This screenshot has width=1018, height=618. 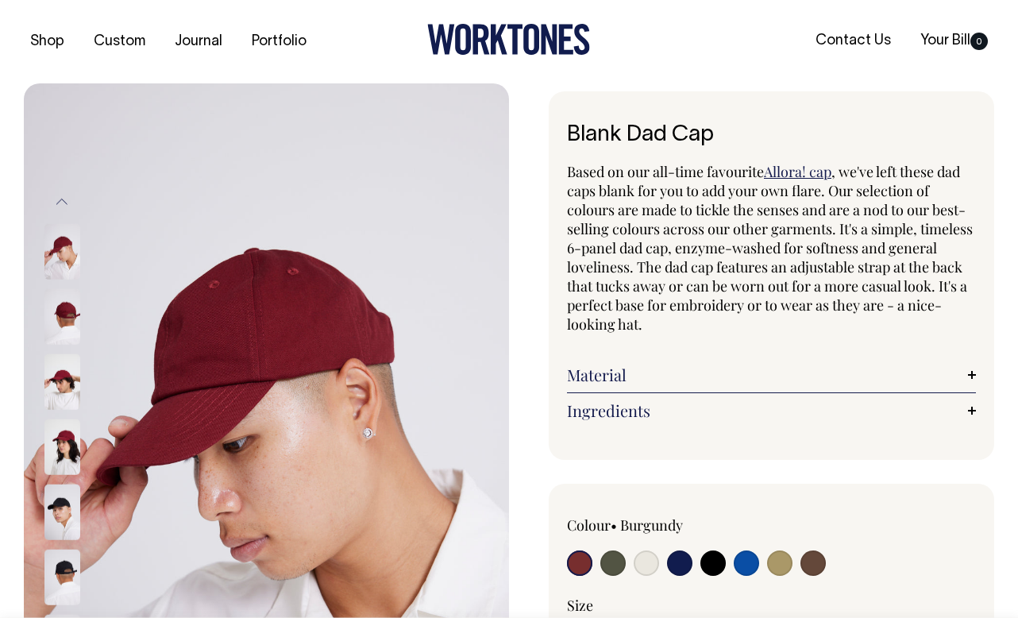 What do you see at coordinates (771, 375) in the screenshot?
I see `a: Material` at bounding box center [771, 375].